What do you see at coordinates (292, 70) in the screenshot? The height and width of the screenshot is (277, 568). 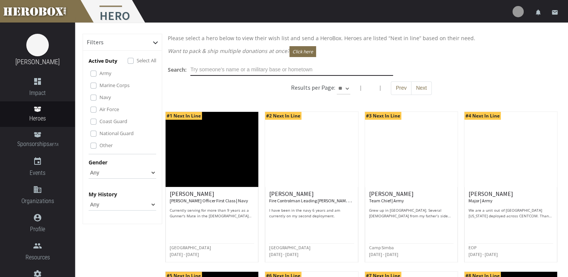 I see `input: Try someone's name or a military base or hometown` at bounding box center [292, 70].